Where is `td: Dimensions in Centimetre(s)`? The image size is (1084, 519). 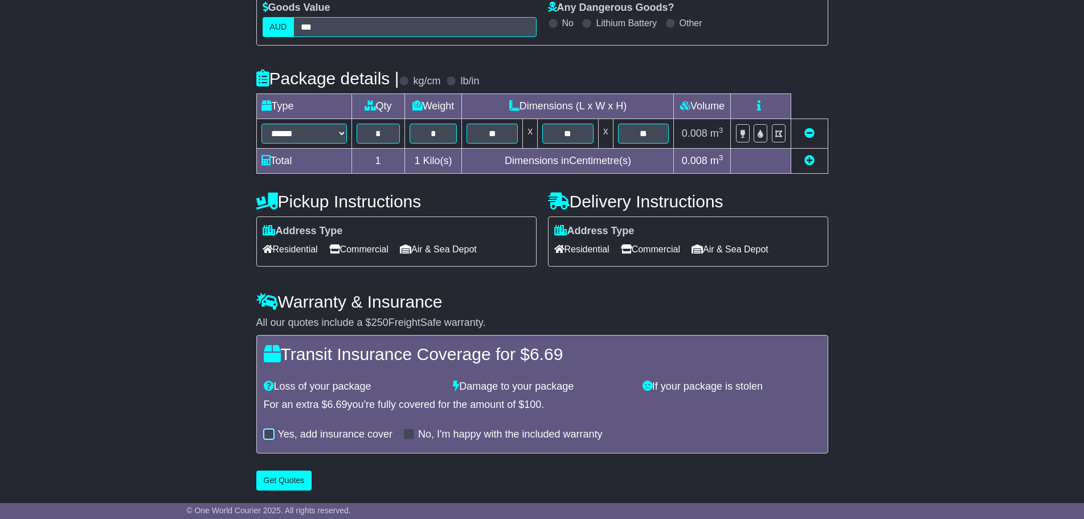 td: Dimensions in Centimetre(s) is located at coordinates (568, 161).